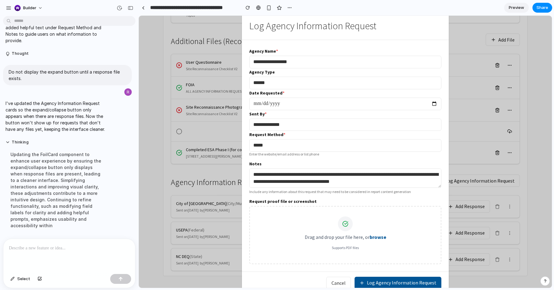 The height and width of the screenshot is (290, 554). I want to click on label: Date Requested, so click(128, 77).